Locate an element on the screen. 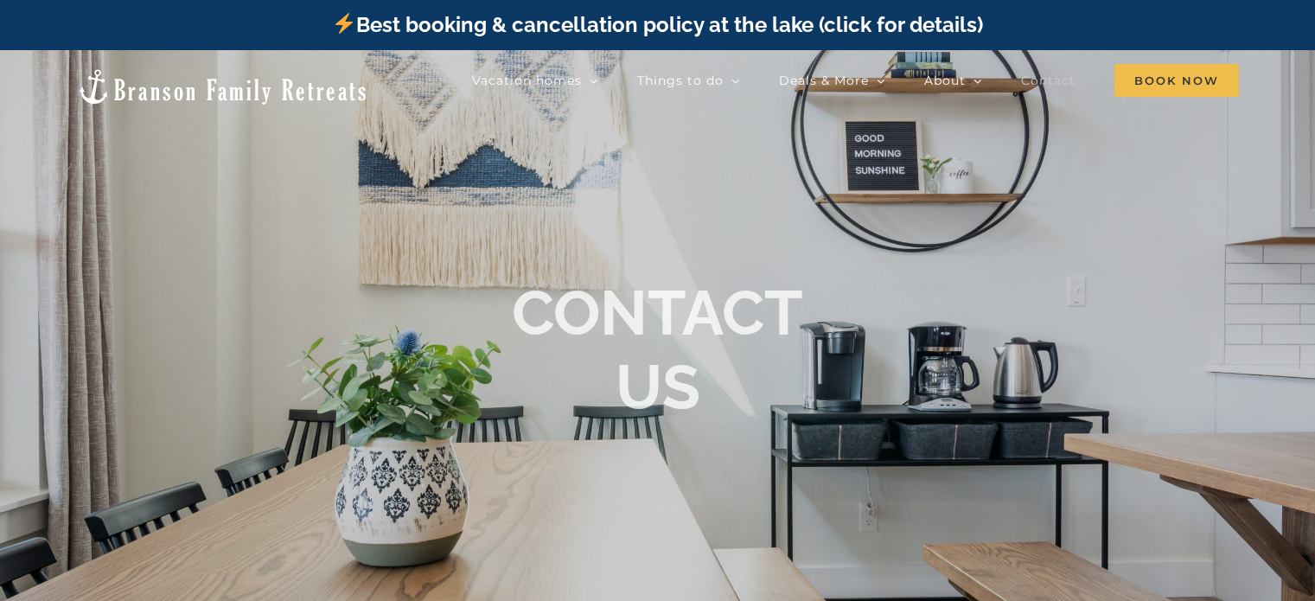 This screenshot has width=1315, height=601. nav: Main Menu is located at coordinates (855, 80).